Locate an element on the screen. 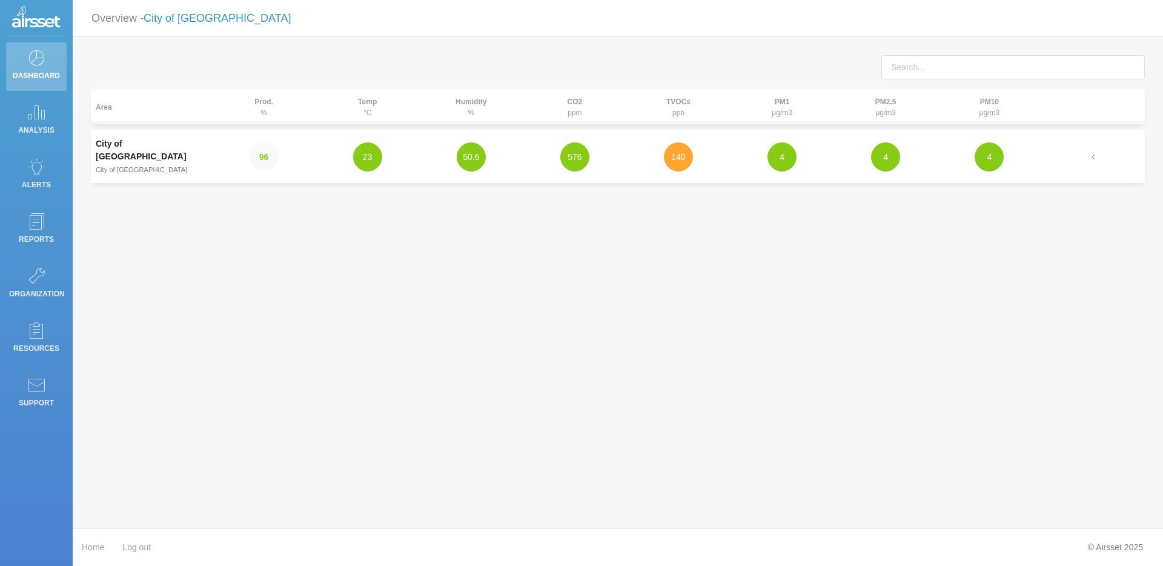 The image size is (1163, 566). a: Log out is located at coordinates (136, 547).